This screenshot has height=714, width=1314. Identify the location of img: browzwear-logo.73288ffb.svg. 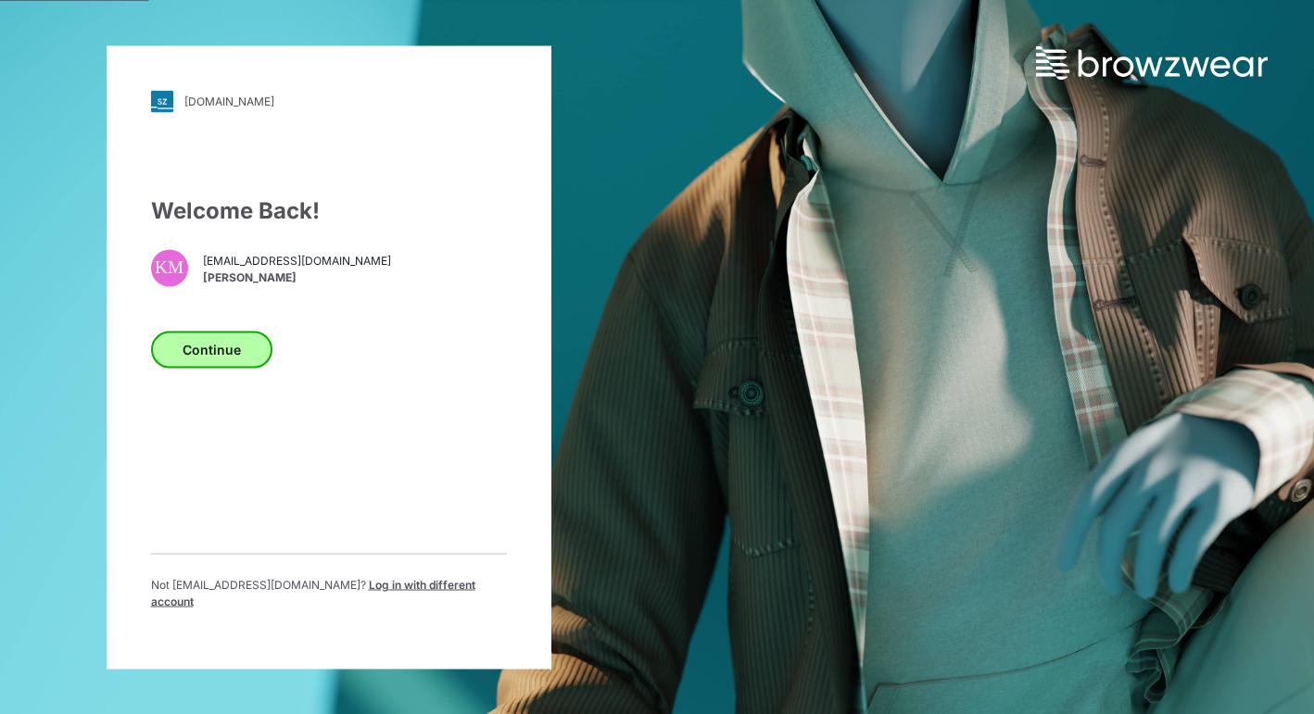
(1152, 63).